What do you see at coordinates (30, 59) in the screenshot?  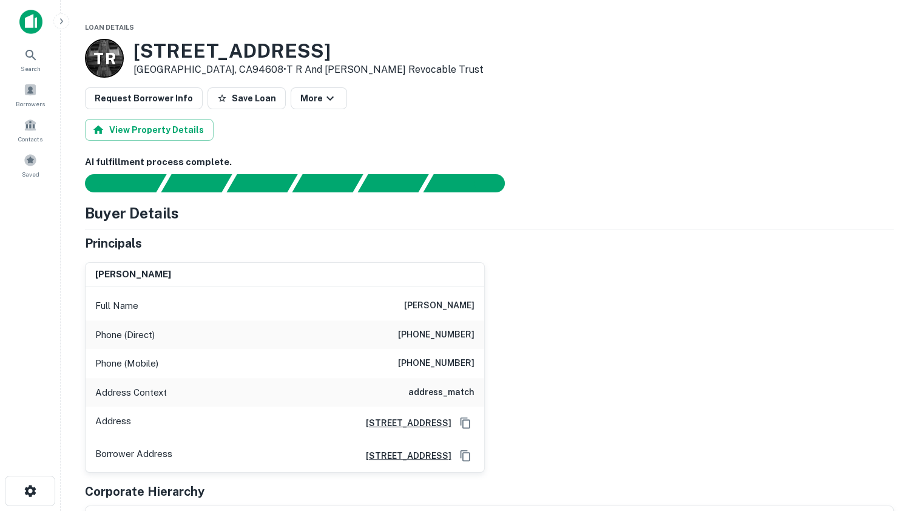 I see `a: Search` at bounding box center [30, 59].